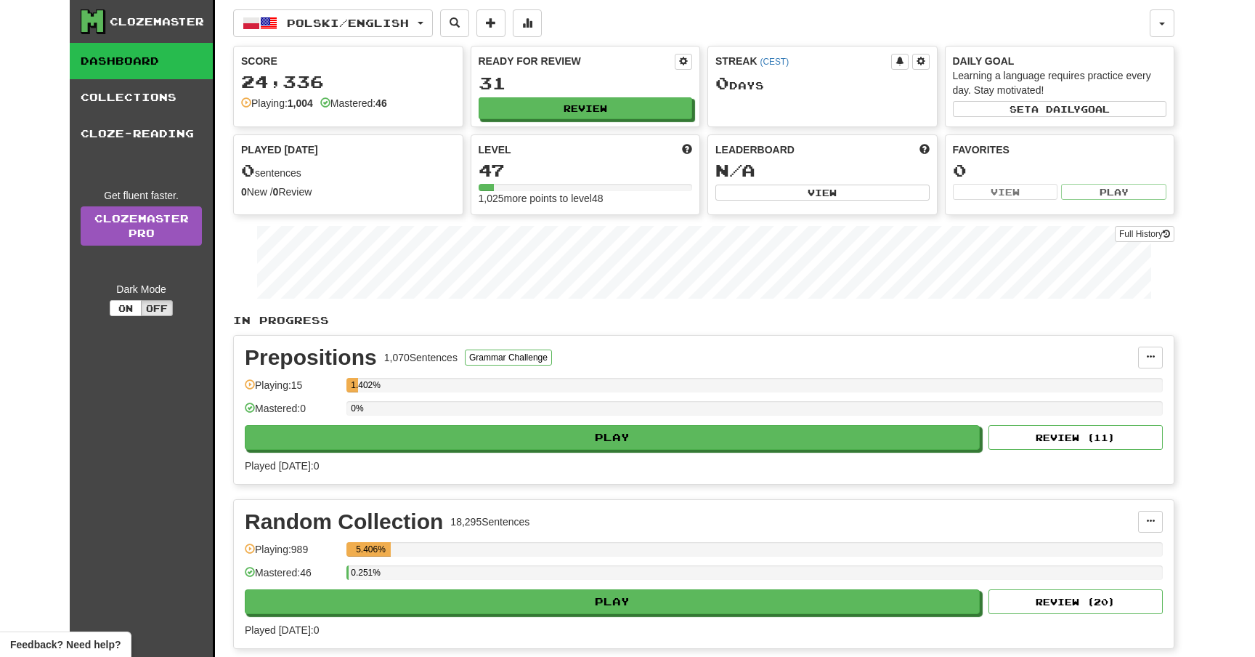  I want to click on a: Cloze-Reading, so click(141, 134).